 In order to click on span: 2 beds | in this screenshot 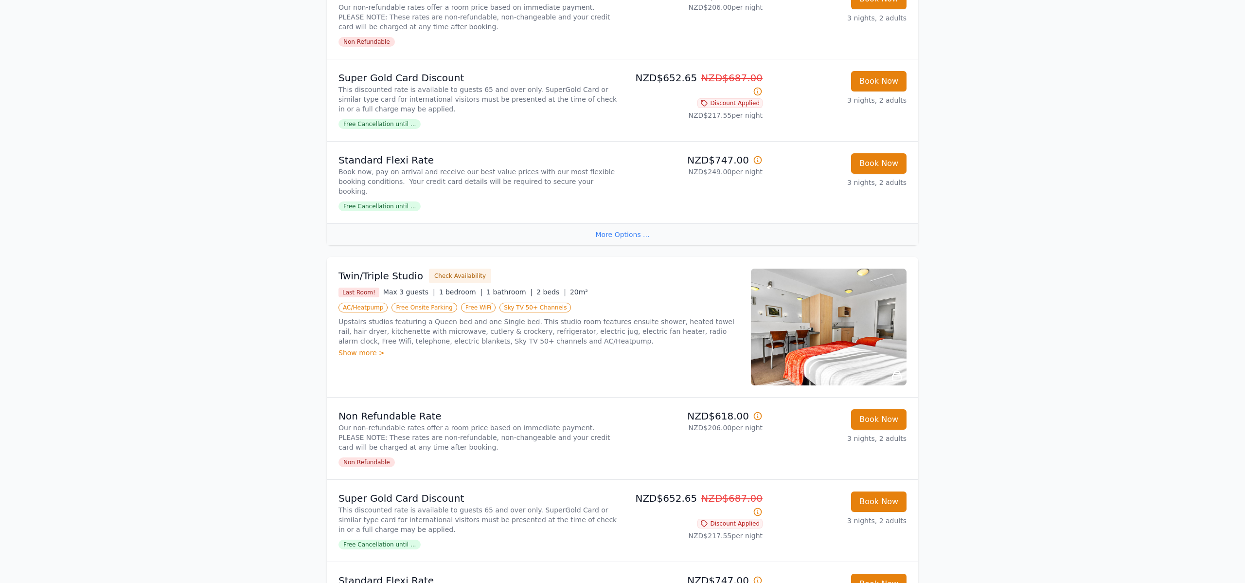, I will do `click(551, 292)`.